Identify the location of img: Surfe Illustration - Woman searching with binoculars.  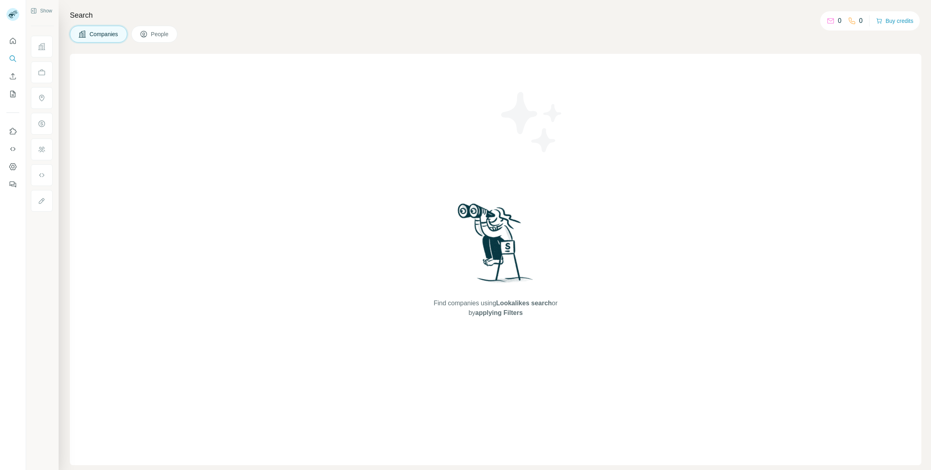
(496, 246).